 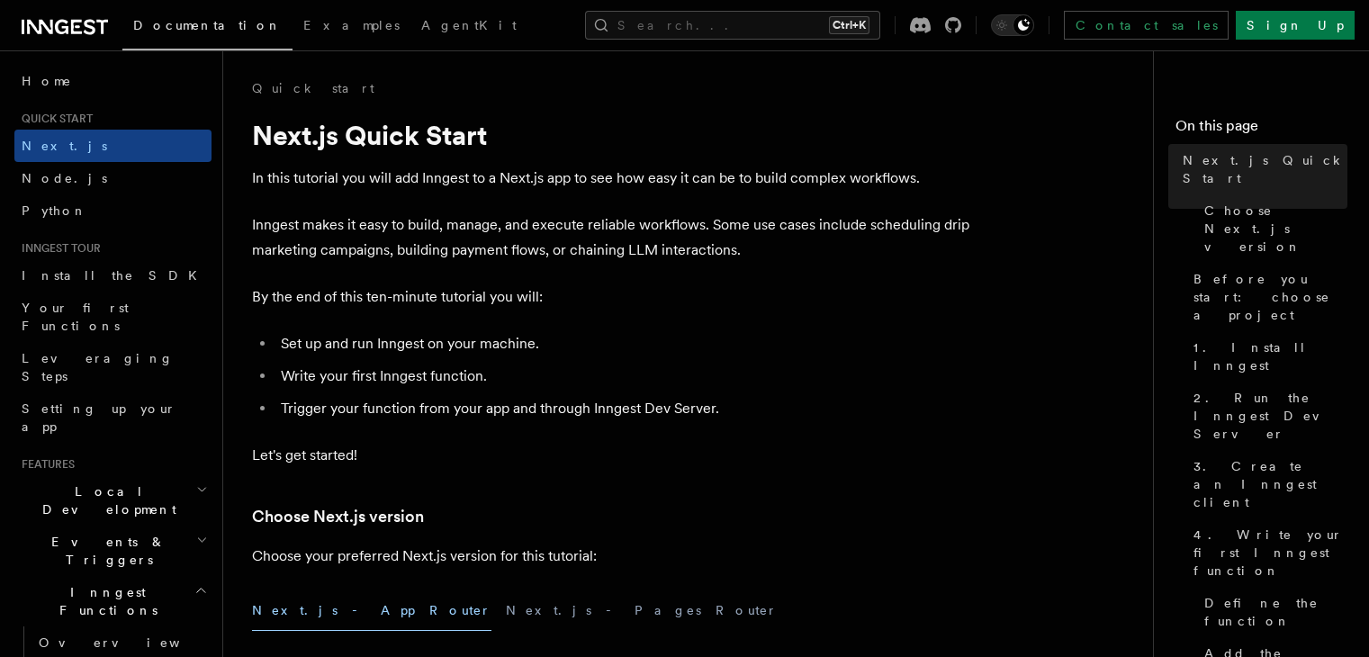 I want to click on a: Documentation, so click(x=207, y=28).